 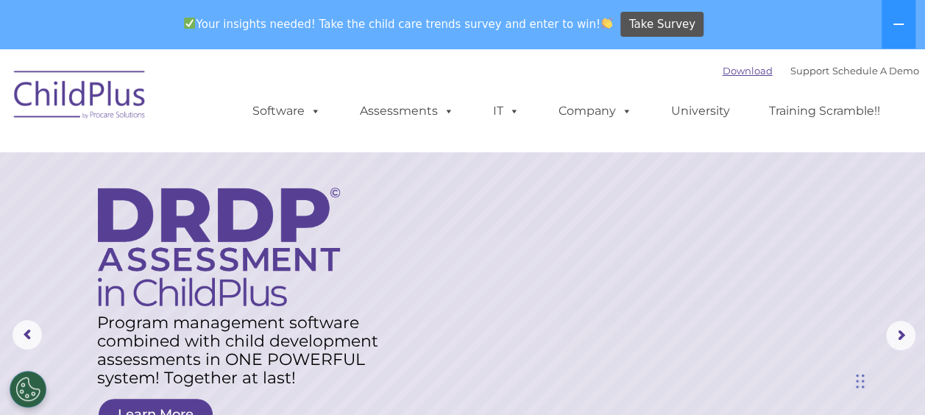 What do you see at coordinates (219, 247) in the screenshot?
I see `img: DRDP Assessment in ChildPlus` at bounding box center [219, 247].